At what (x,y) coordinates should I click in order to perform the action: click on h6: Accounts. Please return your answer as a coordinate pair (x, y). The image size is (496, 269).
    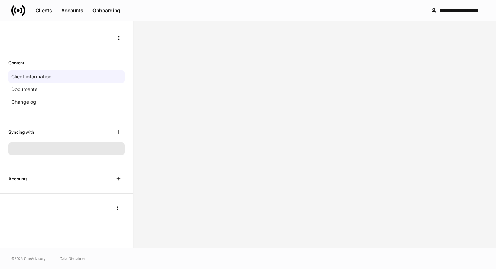
    Looking at the image, I should click on (18, 179).